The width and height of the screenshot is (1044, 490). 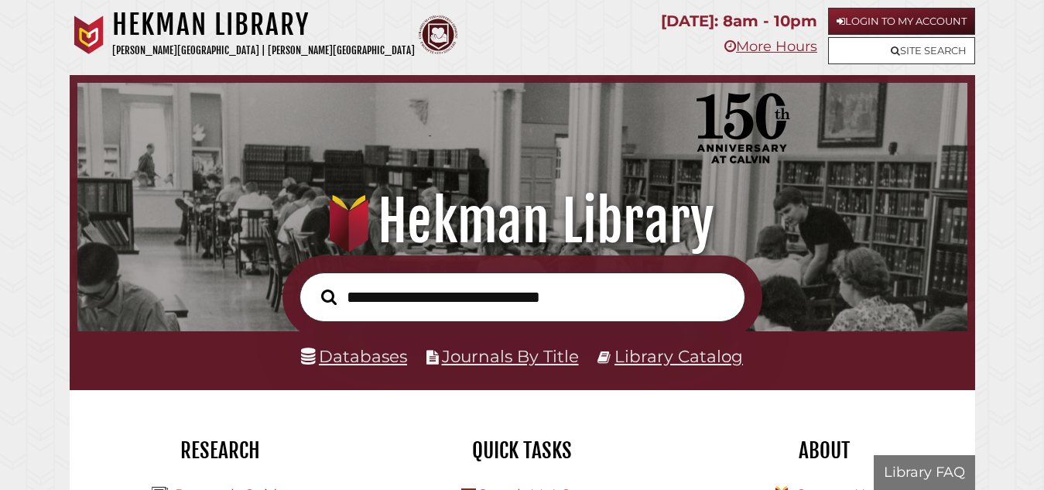 What do you see at coordinates (522, 450) in the screenshot?
I see `h2: Quick Tasks` at bounding box center [522, 450].